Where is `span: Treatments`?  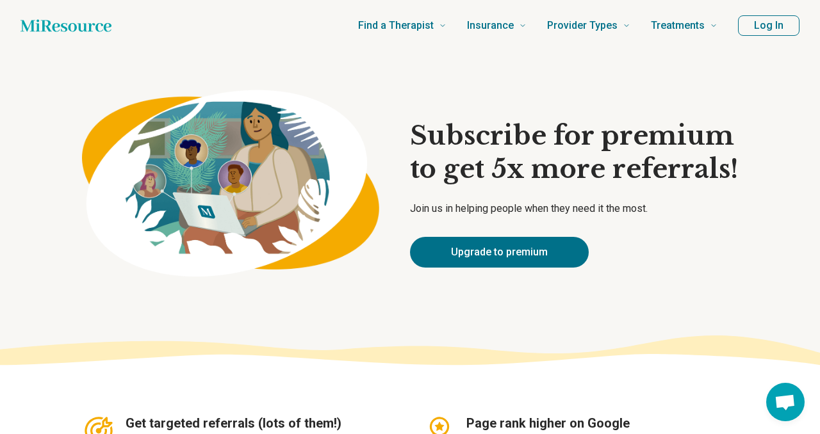 span: Treatments is located at coordinates (677, 26).